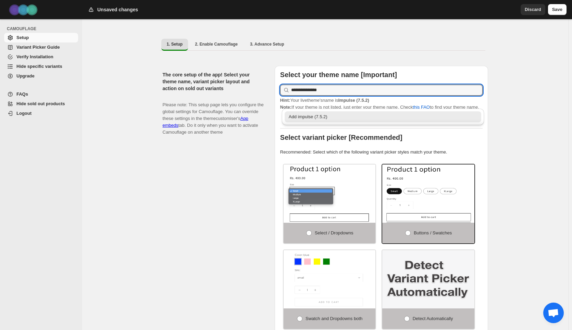 Image resolution: width=572 pixels, height=330 pixels. Describe the element at coordinates (41, 94) in the screenshot. I see `a: FAQs` at that location.